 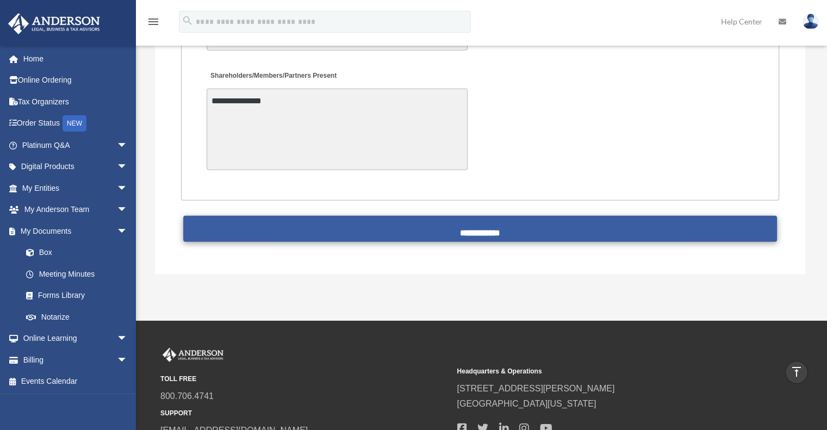 What do you see at coordinates (76, 231) in the screenshot?
I see `a: My Documentsarrow_drop_down` at bounding box center [76, 231].